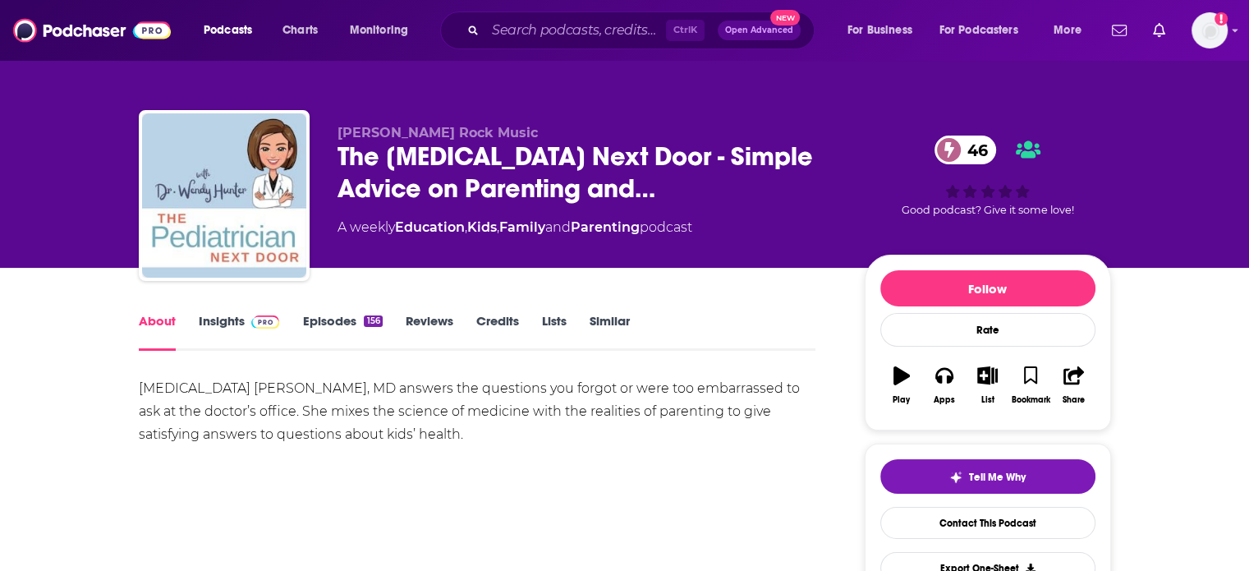  What do you see at coordinates (576, 30) in the screenshot?
I see `input: Search podcasts, credits, & more...` at bounding box center [576, 30].